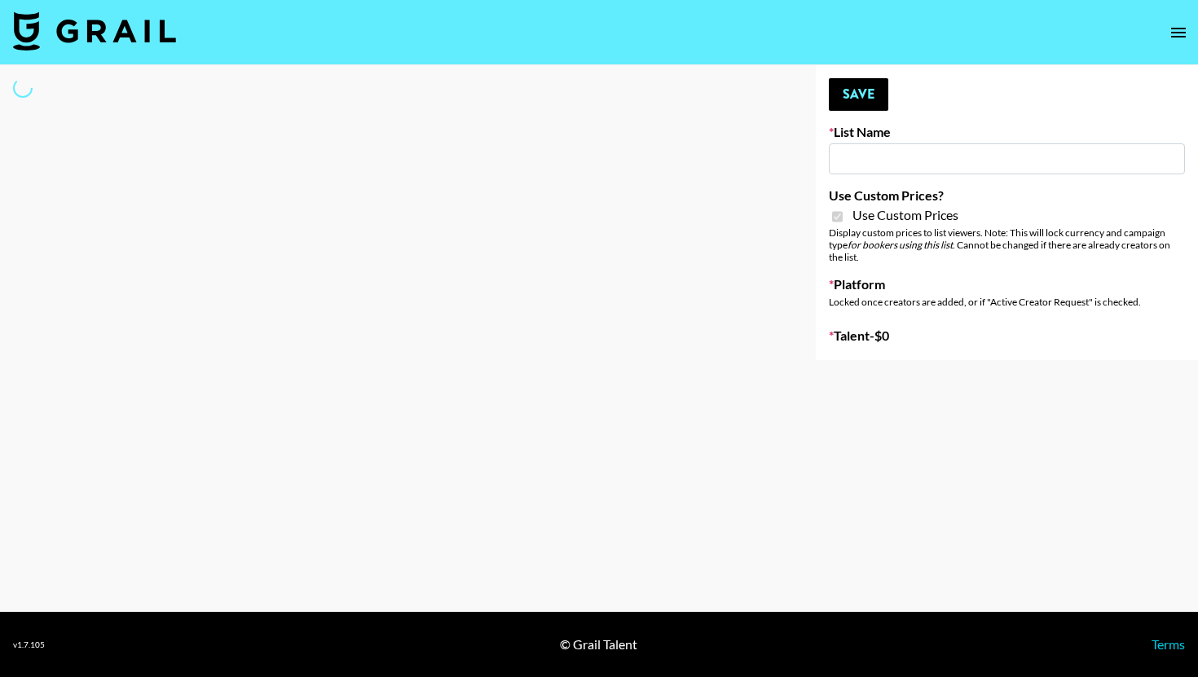 Image resolution: width=1198 pixels, height=677 pixels. I want to click on label: Talent - $ 0, so click(1006, 336).